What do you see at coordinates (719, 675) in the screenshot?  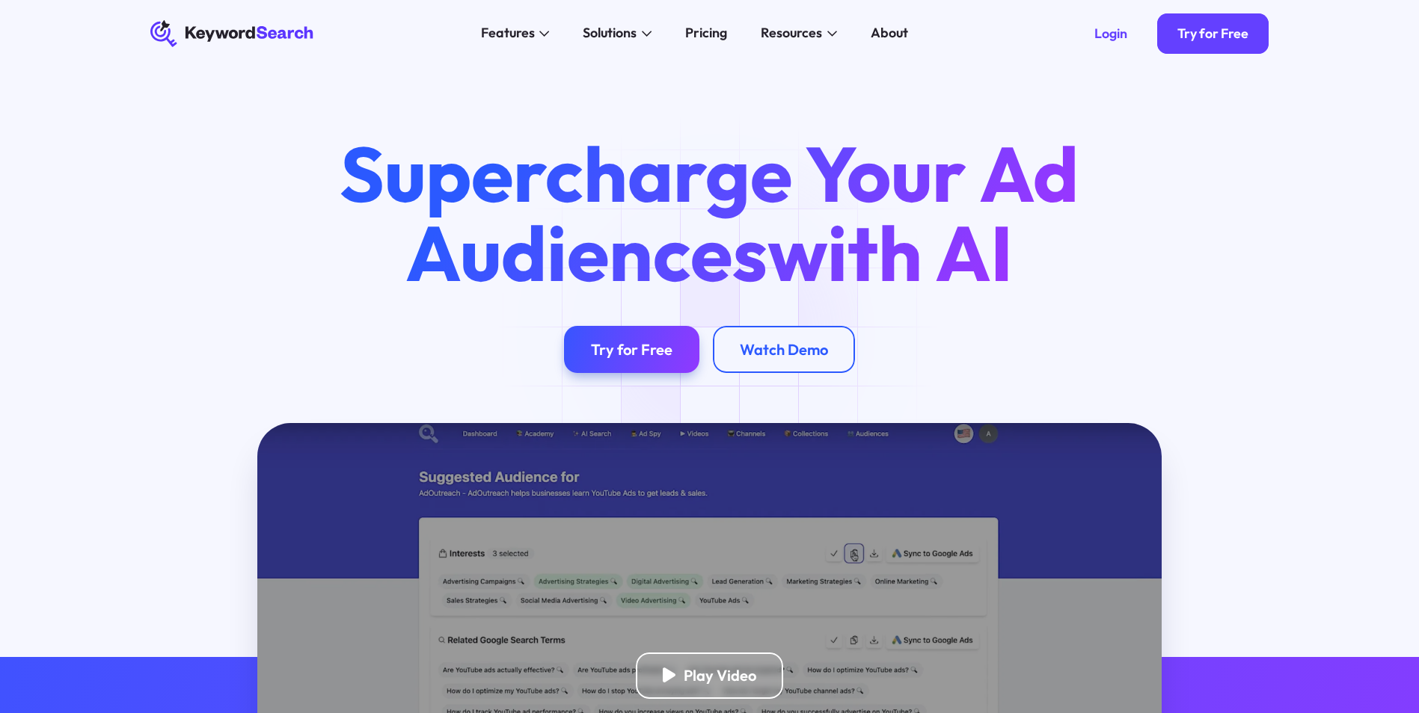 I see `div: Play Video` at bounding box center [719, 675].